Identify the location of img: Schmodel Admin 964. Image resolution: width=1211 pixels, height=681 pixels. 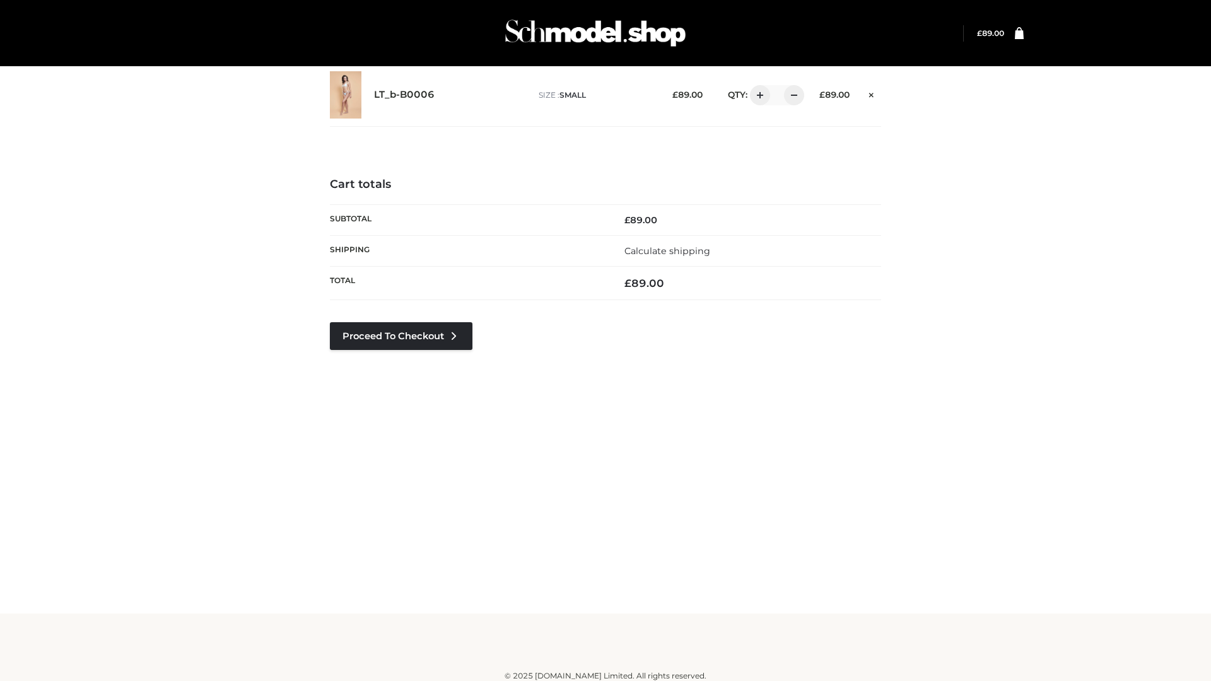
(595, 33).